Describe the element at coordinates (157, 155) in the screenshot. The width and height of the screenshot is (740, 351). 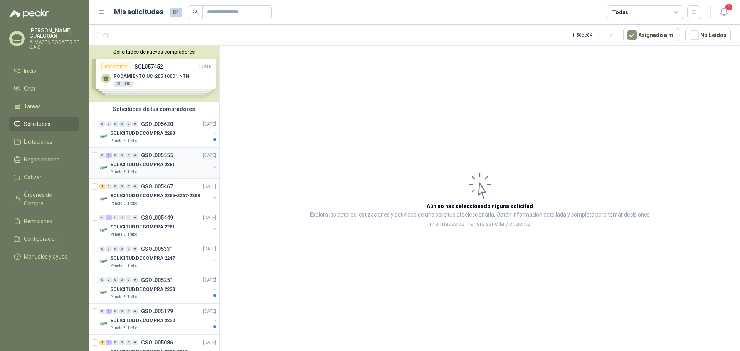
I see `p: GSOL005555` at that location.